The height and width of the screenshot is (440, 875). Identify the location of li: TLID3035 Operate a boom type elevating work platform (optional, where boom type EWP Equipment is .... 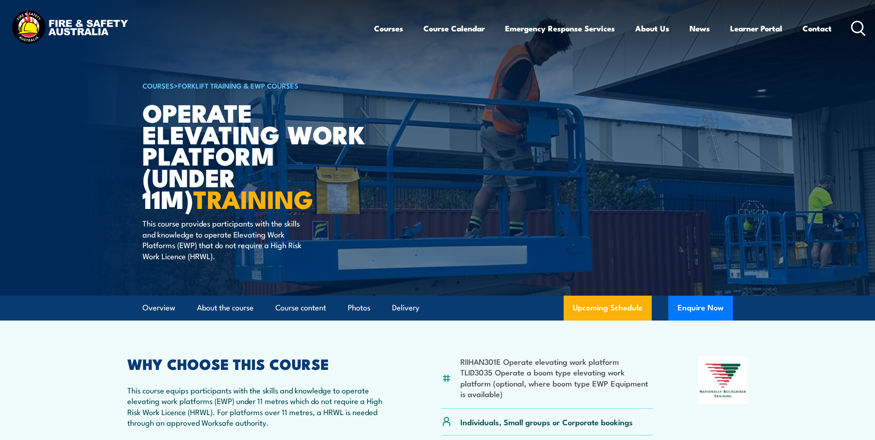
(557, 383).